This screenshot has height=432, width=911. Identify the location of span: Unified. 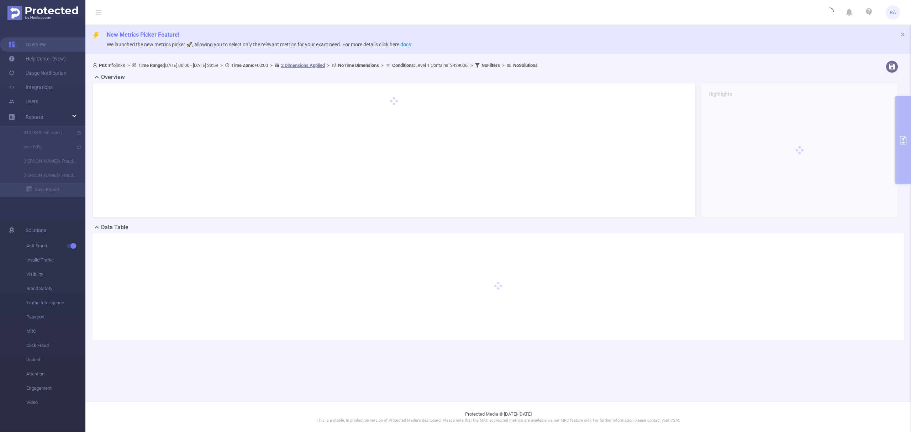
(56, 360).